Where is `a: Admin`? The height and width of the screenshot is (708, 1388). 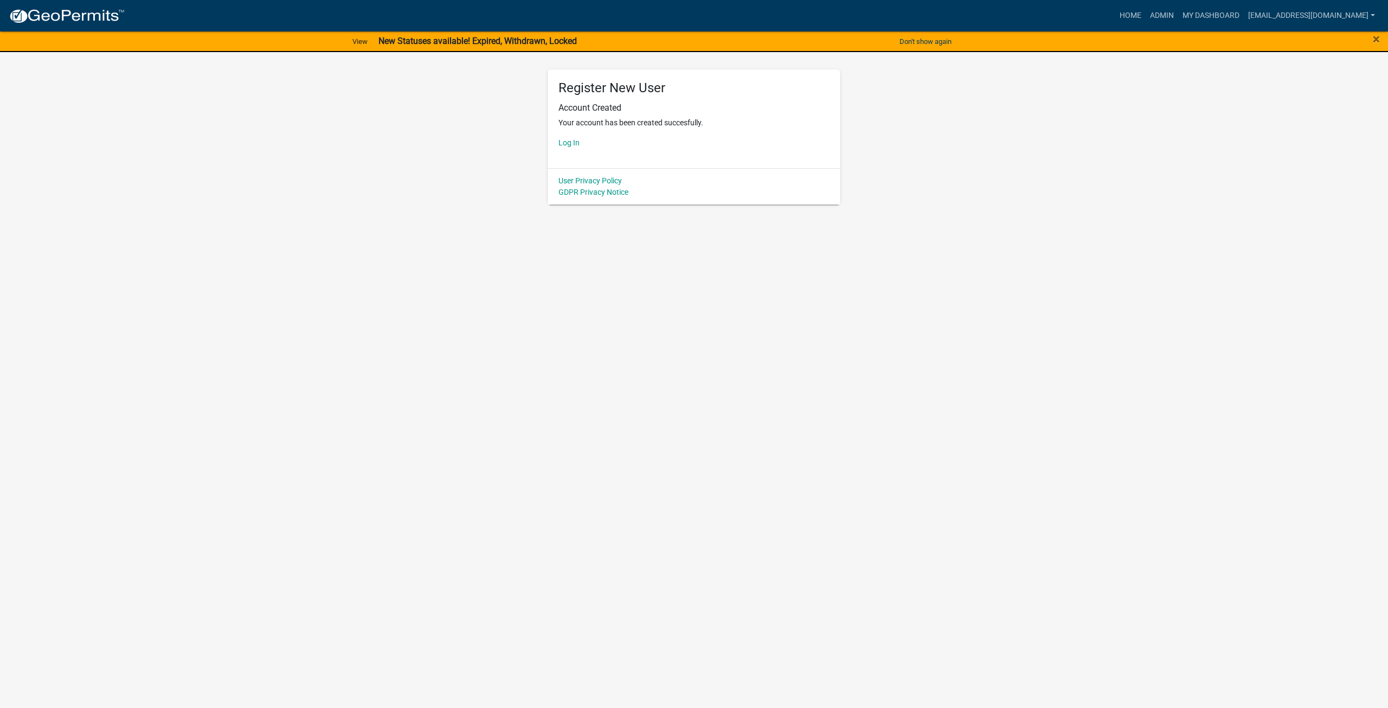 a: Admin is located at coordinates (1162, 16).